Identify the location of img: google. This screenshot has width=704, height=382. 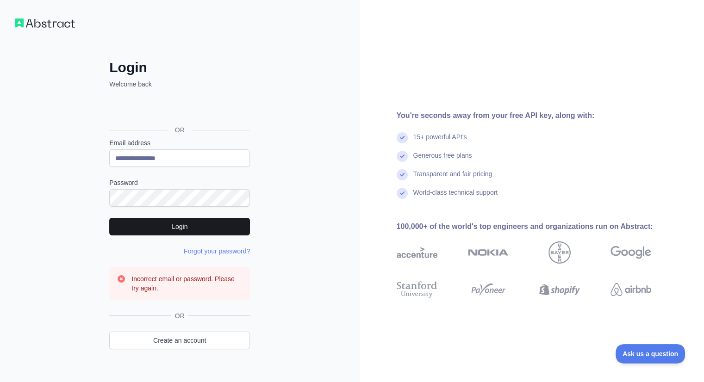
(631, 253).